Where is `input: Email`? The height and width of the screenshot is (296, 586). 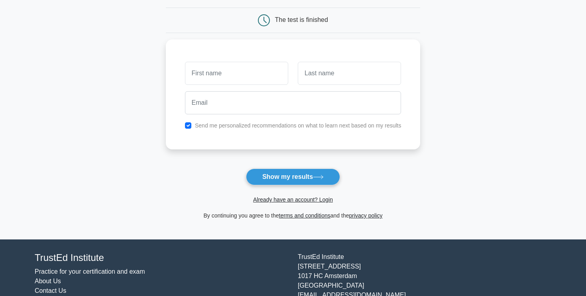
input: Email is located at coordinates (293, 103).